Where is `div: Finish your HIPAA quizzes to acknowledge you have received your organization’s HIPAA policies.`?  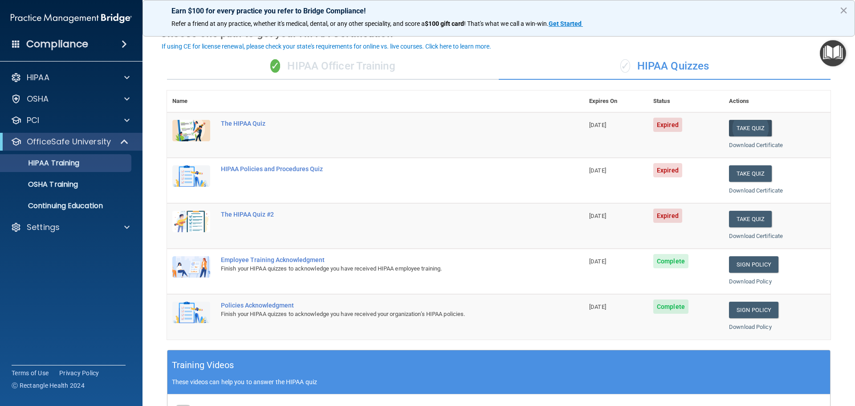 div: Finish your HIPAA quizzes to acknowledge you have received your organization’s HIPAA policies. is located at coordinates (380, 314).